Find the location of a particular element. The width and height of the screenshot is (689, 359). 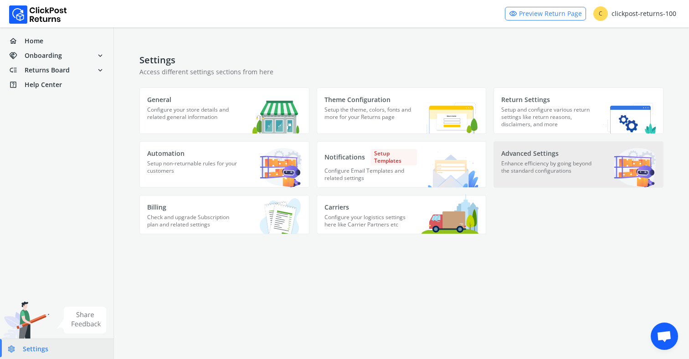

p: Setup non-returnable rules for your customers is located at coordinates (193, 171).